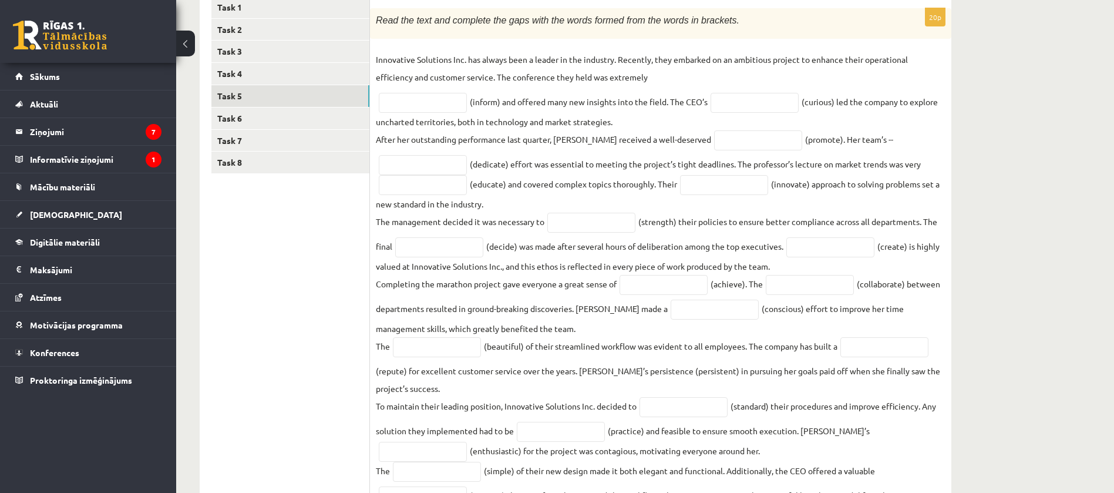 The width and height of the screenshot is (1114, 493). I want to click on a: Proktoringa izmēģinājums, so click(88, 380).